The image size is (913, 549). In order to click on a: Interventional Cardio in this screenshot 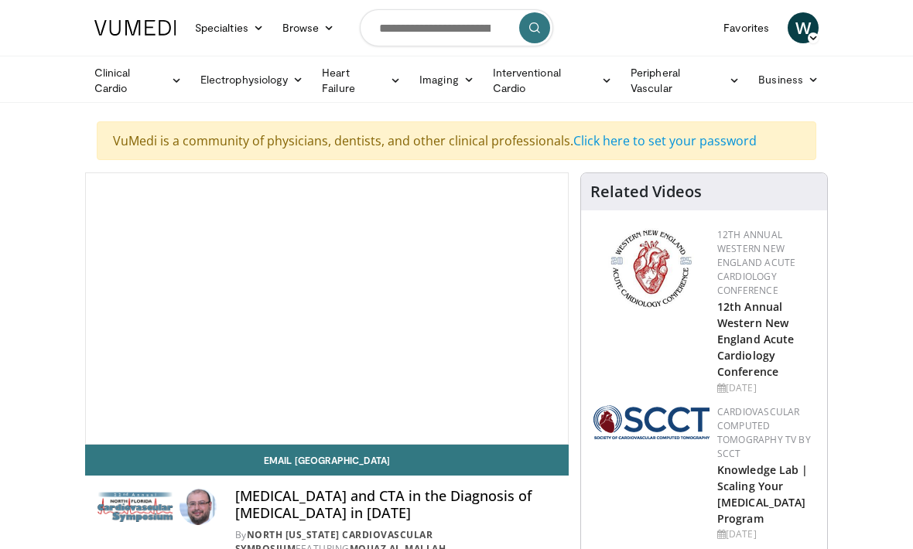, I will do `click(552, 80)`.